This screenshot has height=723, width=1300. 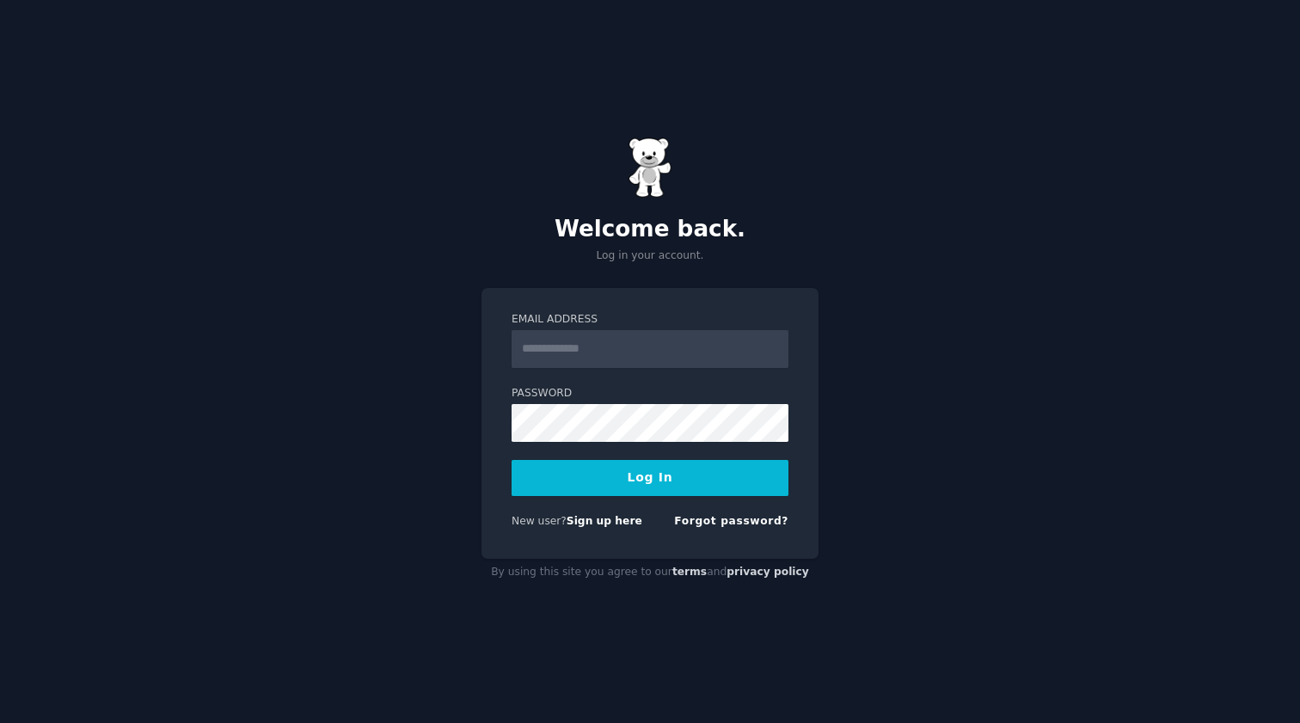 What do you see at coordinates (650, 256) in the screenshot?
I see `p: Log in your account.` at bounding box center [650, 256].